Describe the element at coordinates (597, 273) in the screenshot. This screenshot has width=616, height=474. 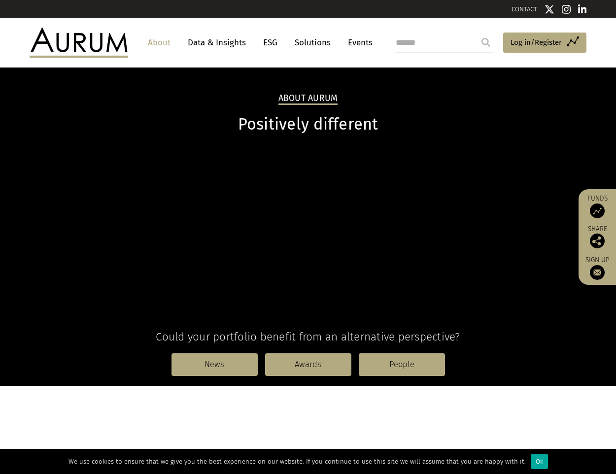
I see `img: Sign up to our newsletter` at that location.